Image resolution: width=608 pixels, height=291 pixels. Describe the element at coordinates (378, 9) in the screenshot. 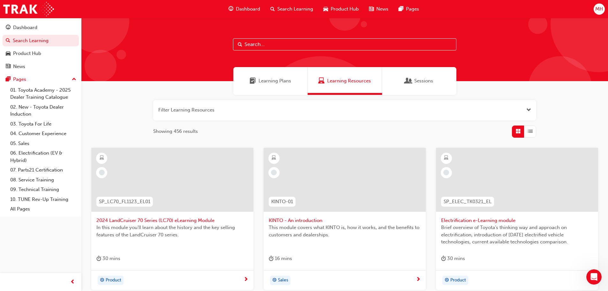

I see `a: news-iconNews` at that location.